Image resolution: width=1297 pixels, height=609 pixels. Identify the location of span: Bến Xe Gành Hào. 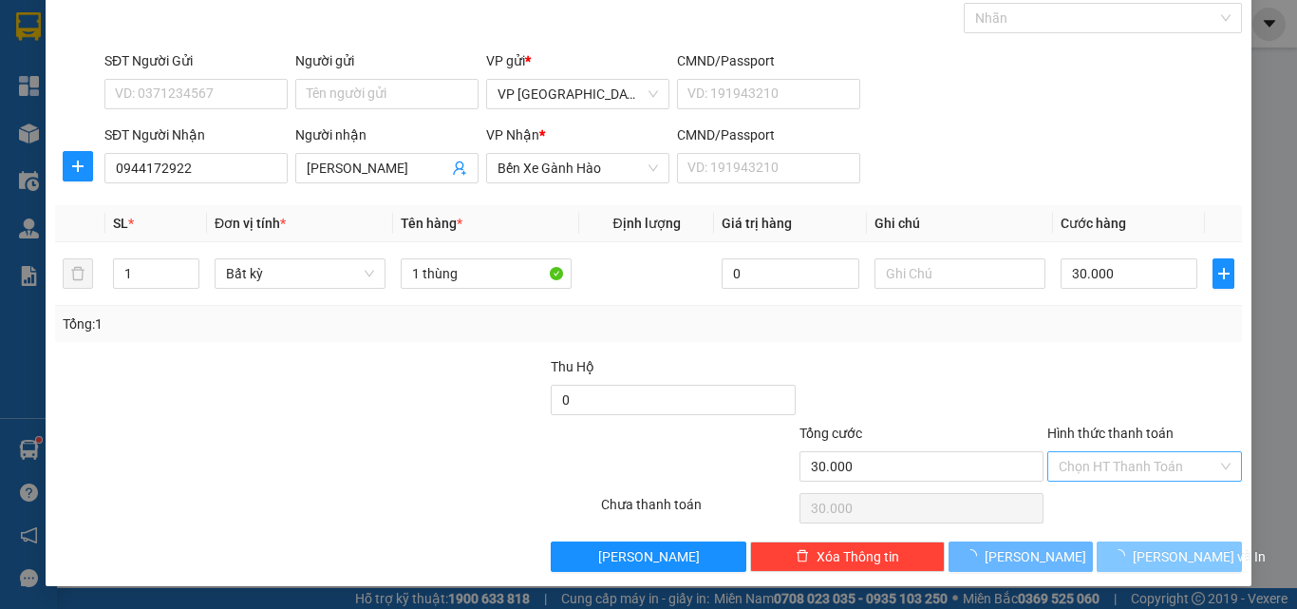
(577, 168).